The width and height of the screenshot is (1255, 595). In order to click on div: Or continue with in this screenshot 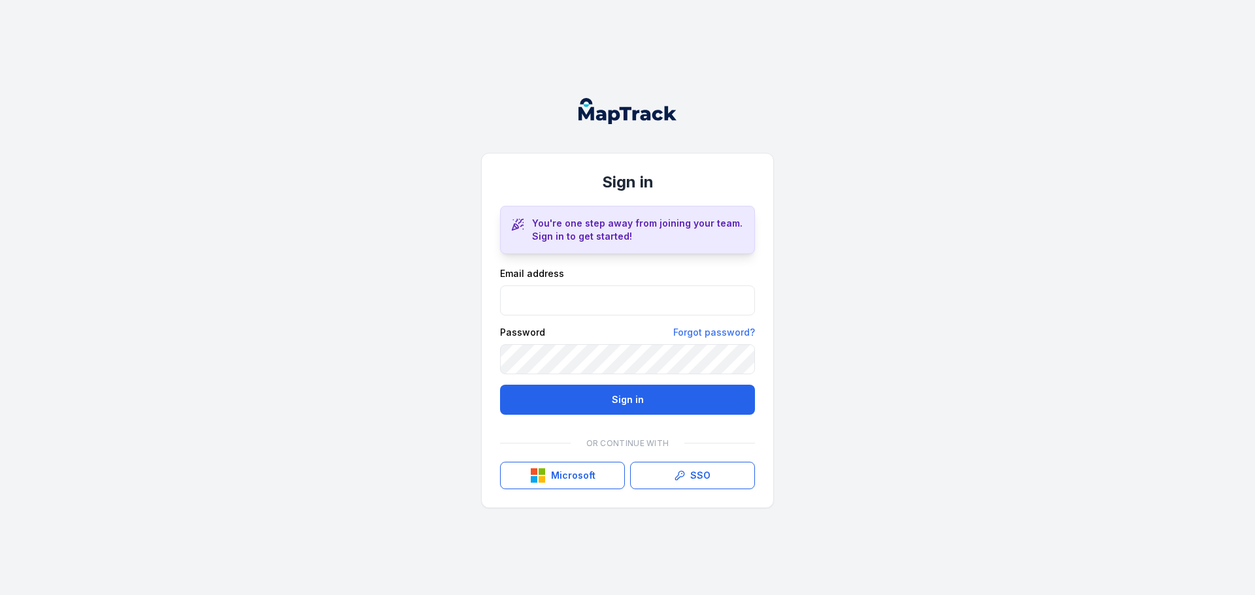, I will do `click(627, 444)`.